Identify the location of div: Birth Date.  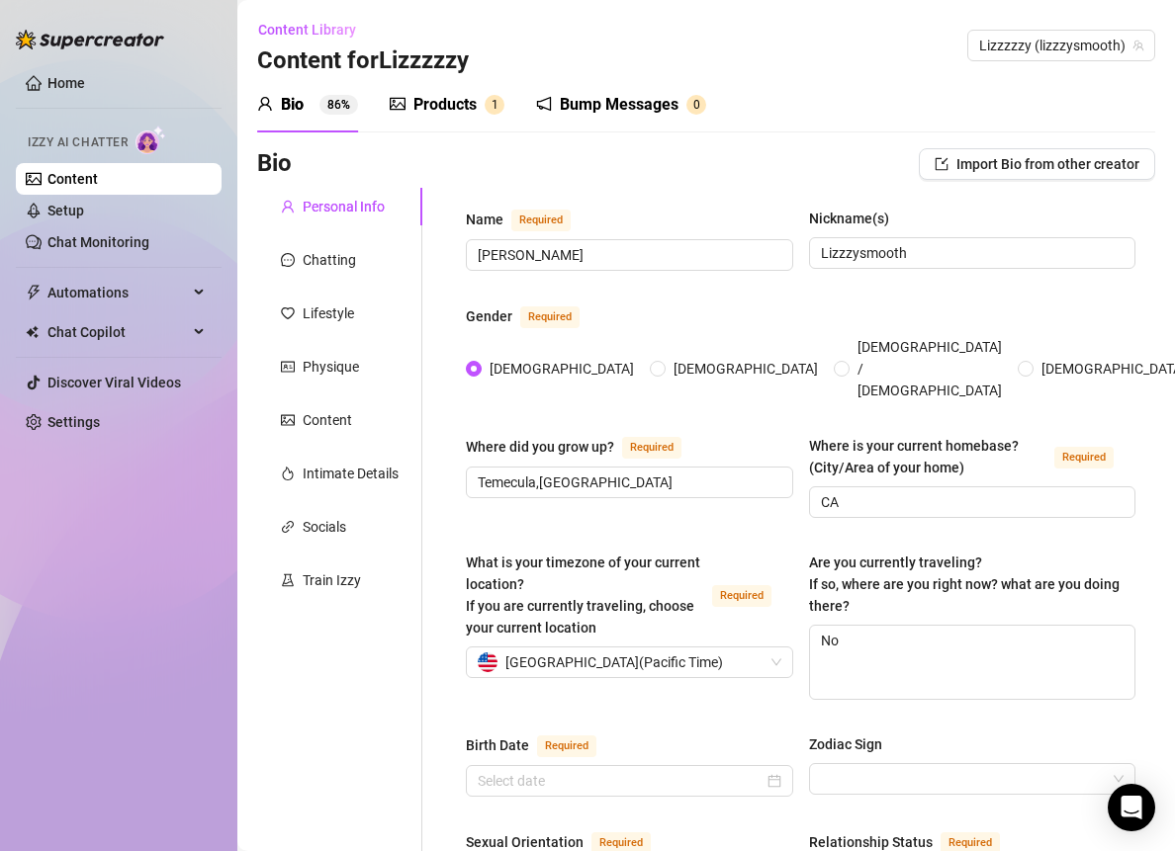
(497, 746).